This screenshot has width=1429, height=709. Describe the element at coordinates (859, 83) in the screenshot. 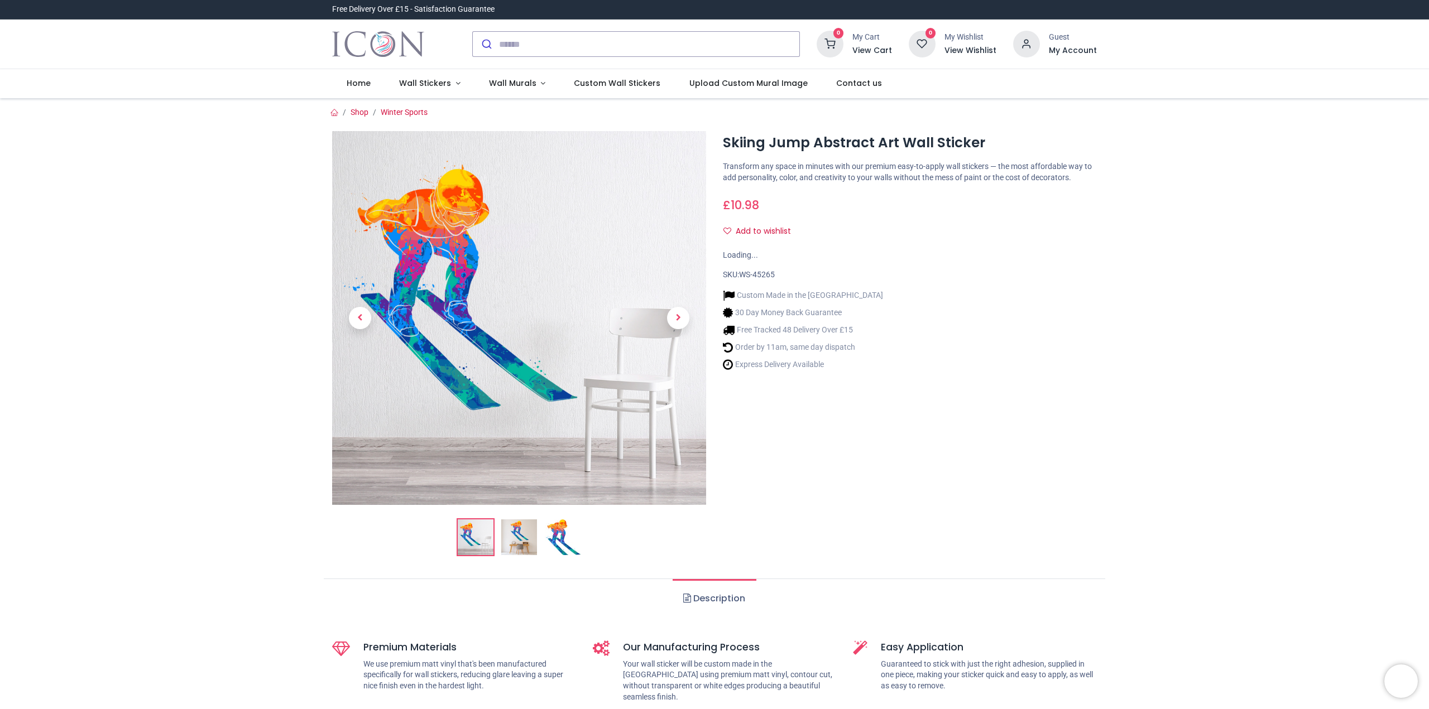

I see `span: Contact us` at that location.